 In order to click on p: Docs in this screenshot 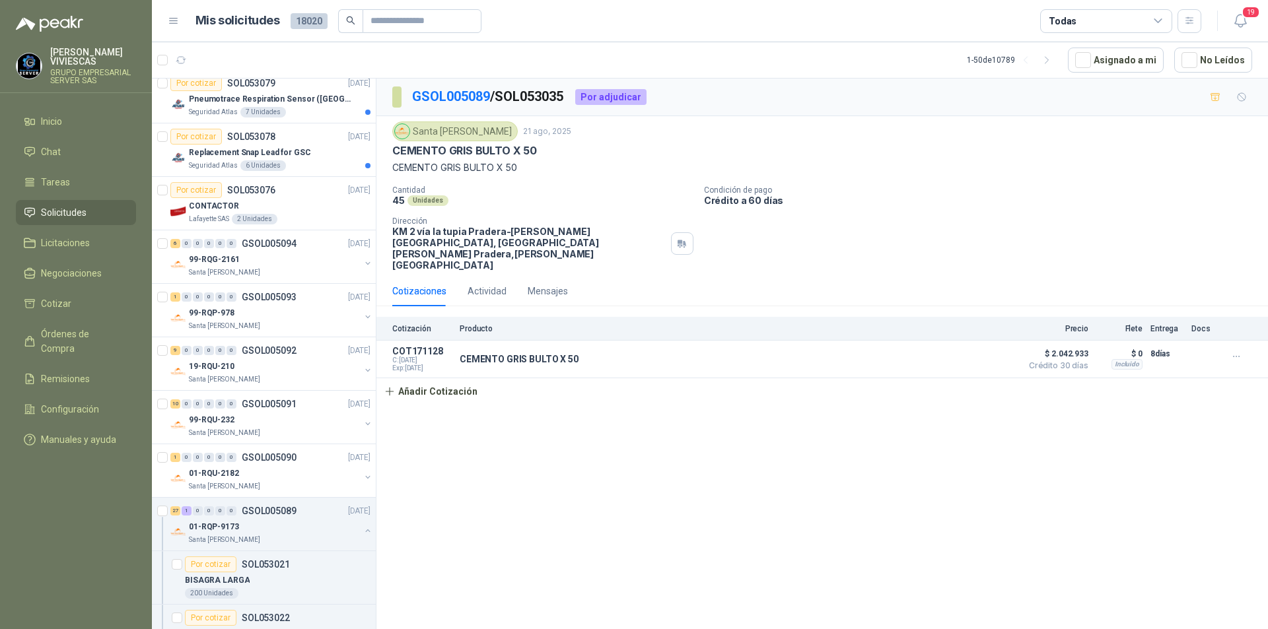, I will do `click(1204, 329)`.